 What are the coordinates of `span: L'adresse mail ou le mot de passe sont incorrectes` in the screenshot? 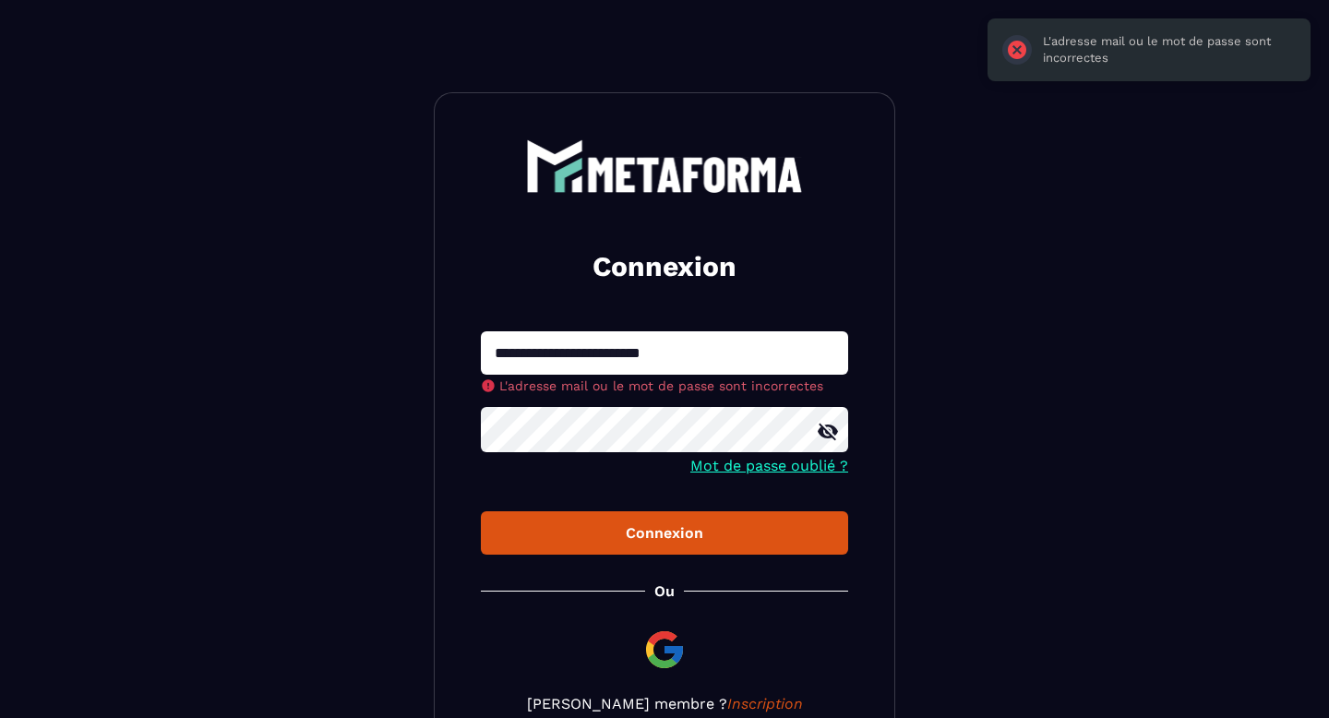 It's located at (661, 386).